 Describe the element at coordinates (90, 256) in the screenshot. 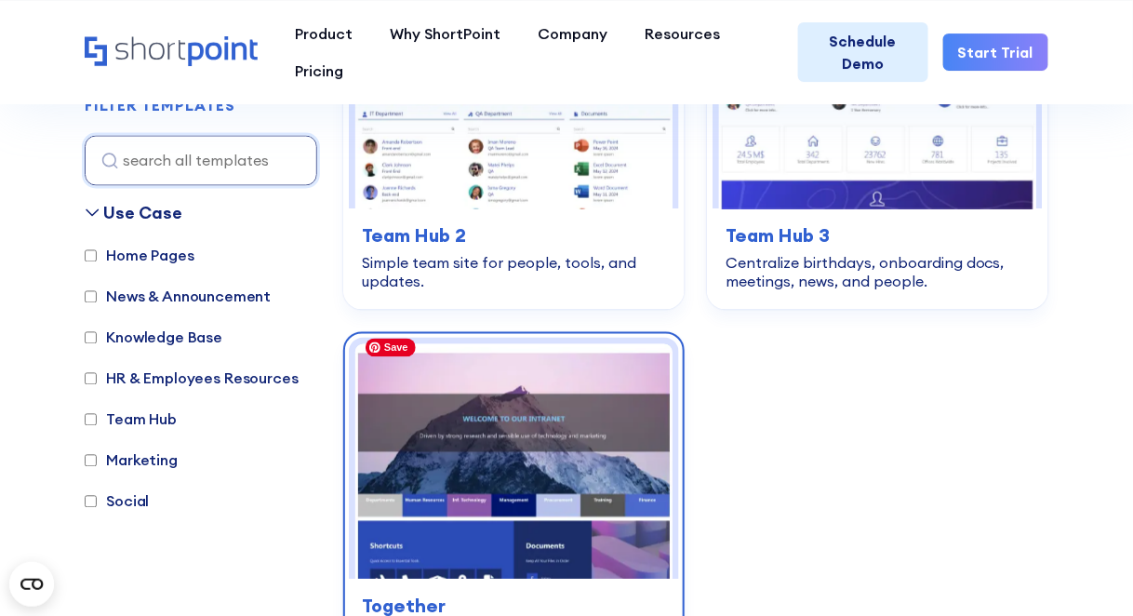

I see `input: Home Pages` at that location.